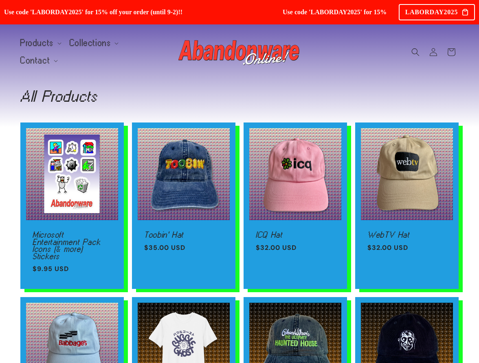 This screenshot has height=363, width=479. Describe the element at coordinates (38, 61) in the screenshot. I see `summary: Contact` at that location.